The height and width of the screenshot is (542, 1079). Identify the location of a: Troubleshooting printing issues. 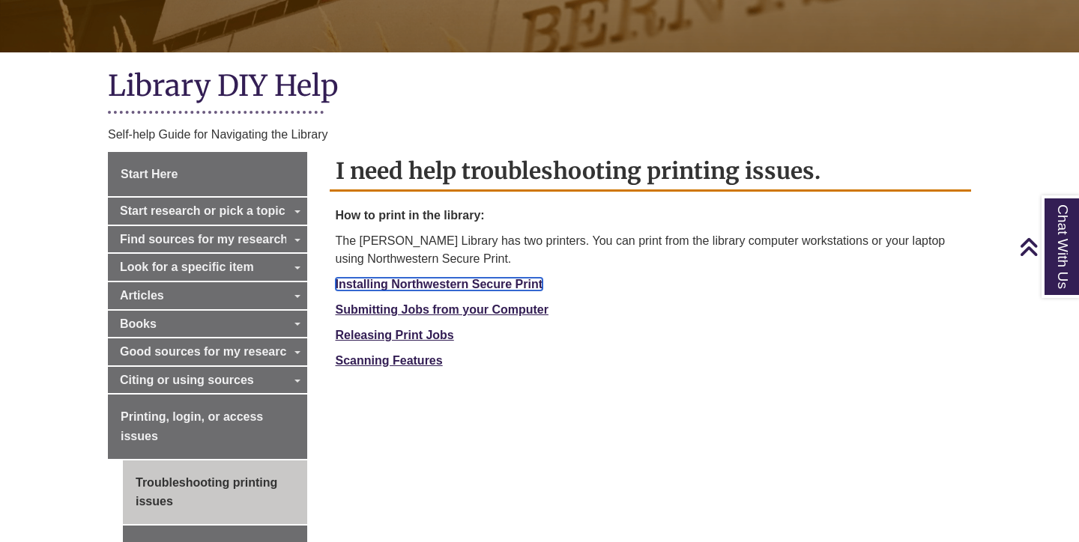
(215, 492).